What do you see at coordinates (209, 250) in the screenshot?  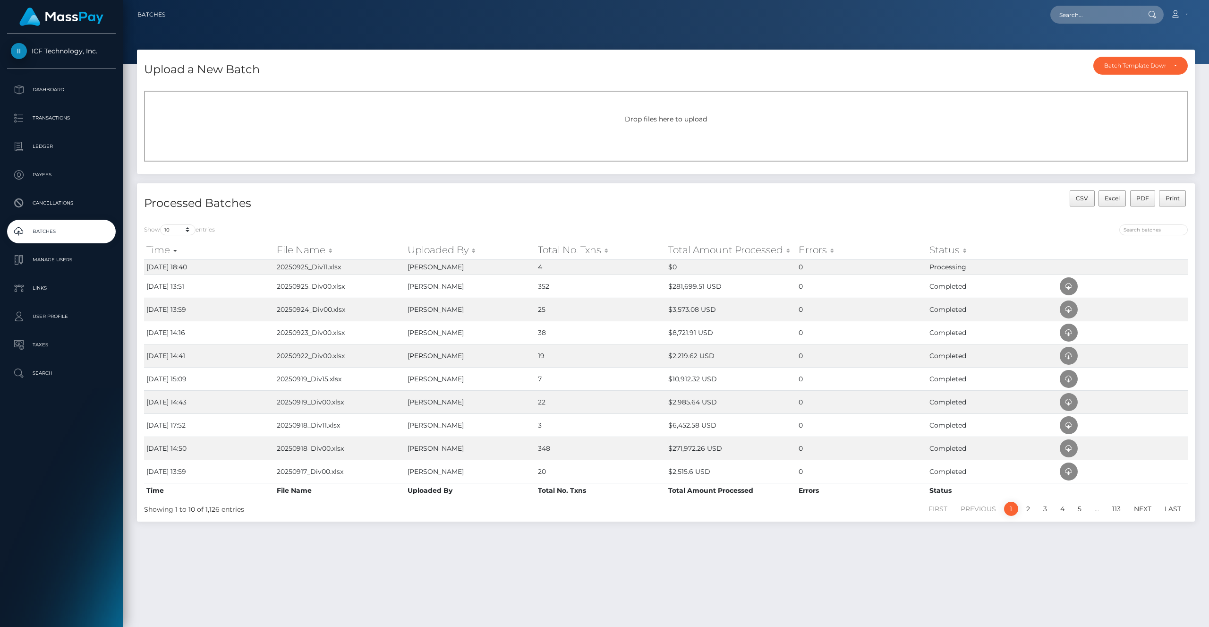 I see `th: Time: activate to sort column ascending` at bounding box center [209, 250].